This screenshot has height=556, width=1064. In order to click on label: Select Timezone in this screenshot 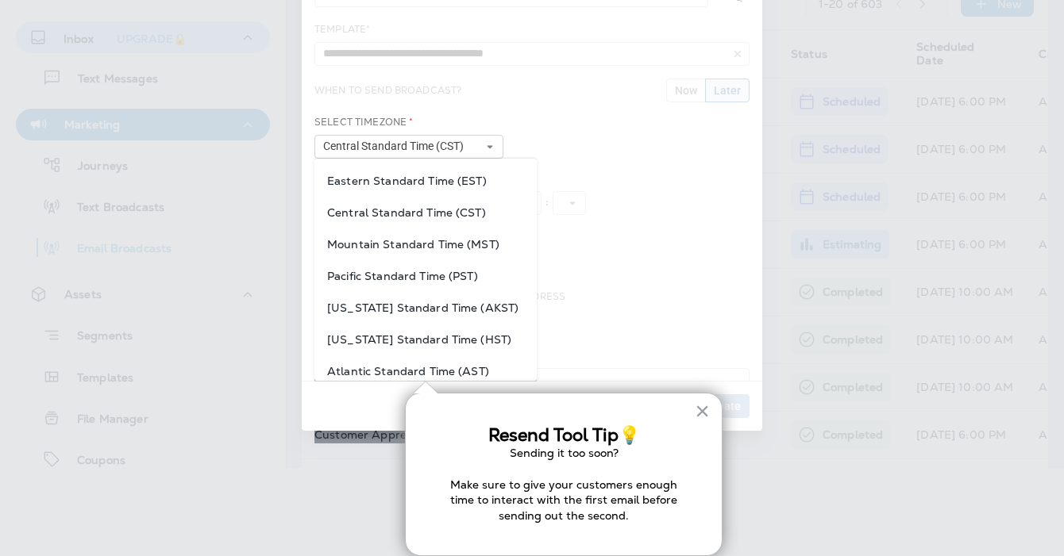, I will do `click(364, 122)`.